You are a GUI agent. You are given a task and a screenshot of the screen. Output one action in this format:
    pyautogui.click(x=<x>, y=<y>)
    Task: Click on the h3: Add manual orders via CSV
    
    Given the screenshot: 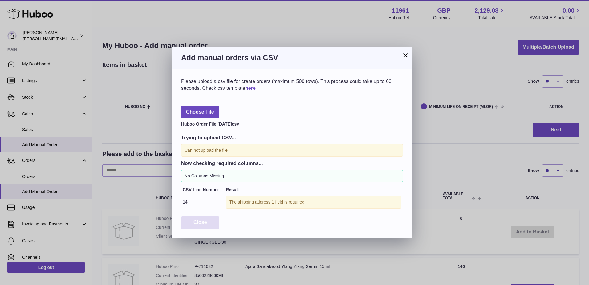 What is the action you would take?
    pyautogui.click(x=292, y=58)
    